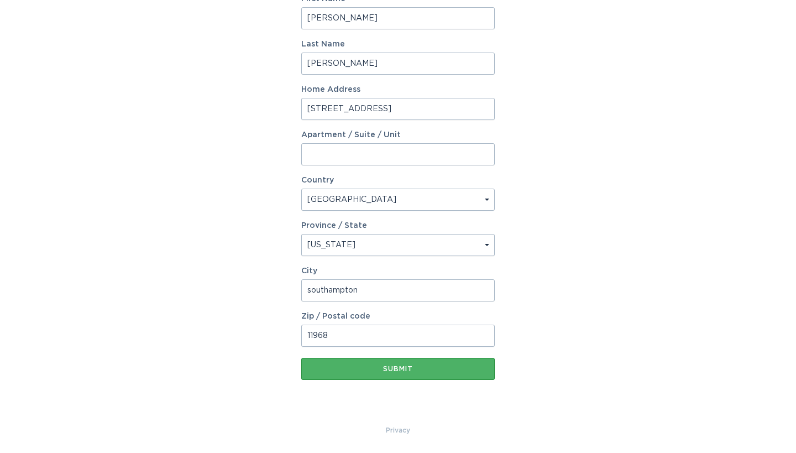 The width and height of the screenshot is (796, 453). What do you see at coordinates (398, 430) in the screenshot?
I see `a: Privacy Policy & Terms of Use` at bounding box center [398, 430].